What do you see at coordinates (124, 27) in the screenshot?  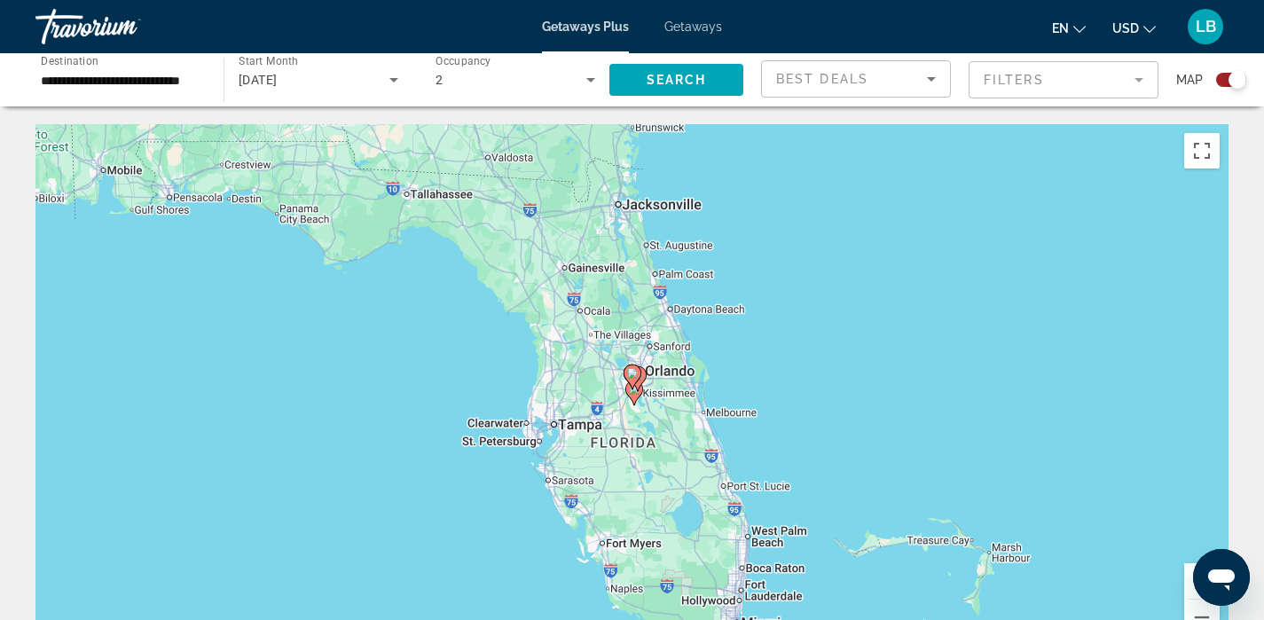 I see `a: Travorium` at bounding box center [124, 27].